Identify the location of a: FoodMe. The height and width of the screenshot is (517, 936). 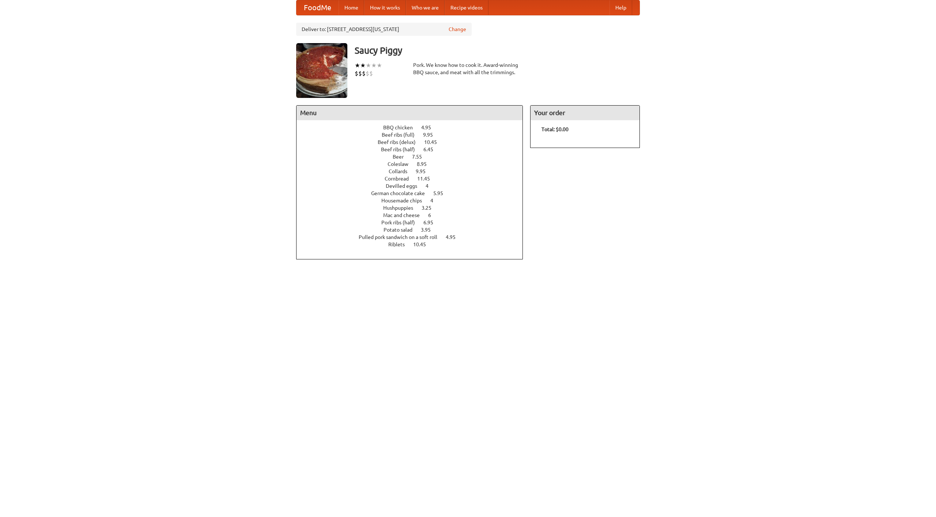
(317, 8).